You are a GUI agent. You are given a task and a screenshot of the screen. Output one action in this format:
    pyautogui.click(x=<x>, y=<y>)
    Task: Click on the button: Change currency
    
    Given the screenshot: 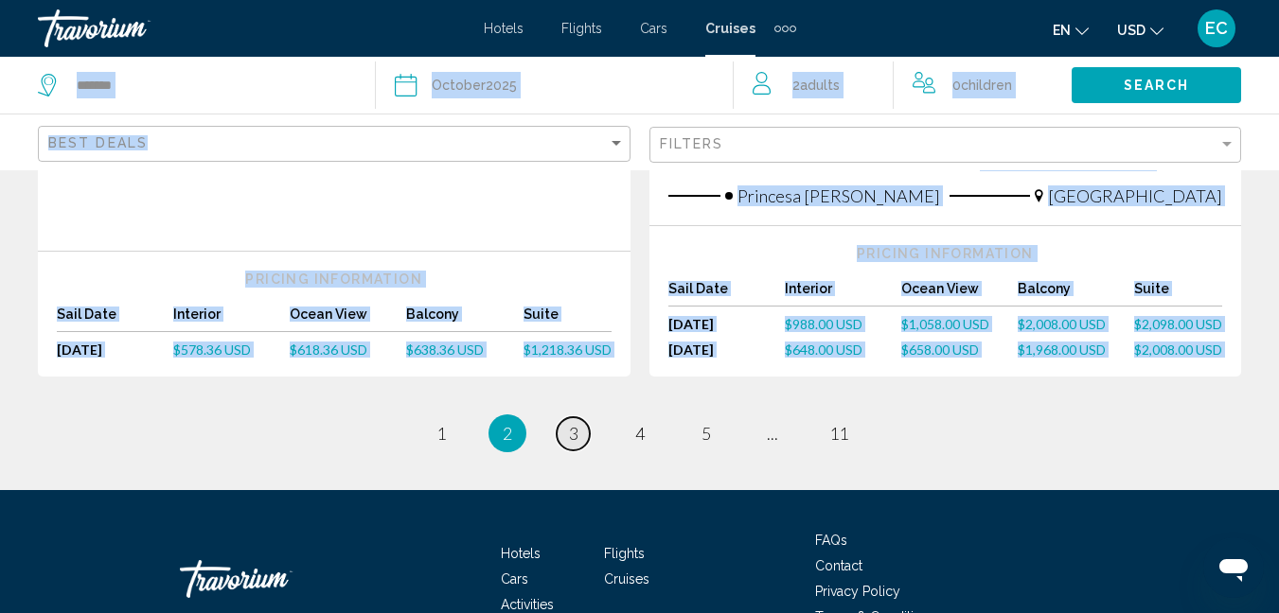 What is the action you would take?
    pyautogui.click(x=1140, y=29)
    